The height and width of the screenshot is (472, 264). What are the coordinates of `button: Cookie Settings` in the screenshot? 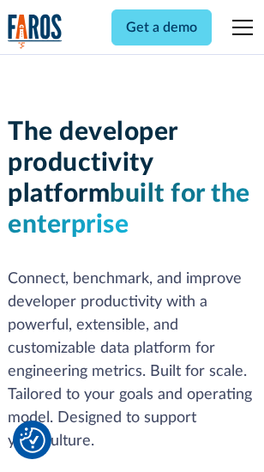 It's located at (33, 440).